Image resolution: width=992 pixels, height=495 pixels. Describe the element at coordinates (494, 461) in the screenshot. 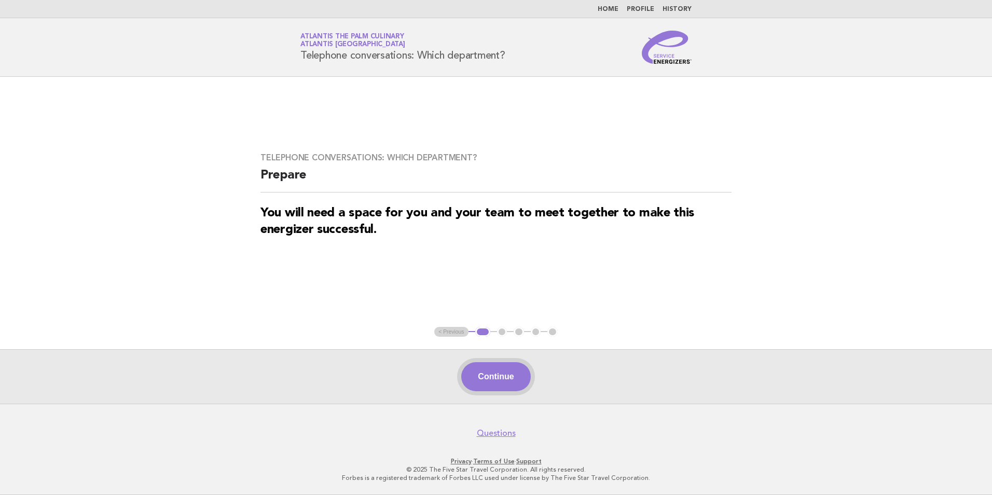

I see `a: Terms of Use` at that location.